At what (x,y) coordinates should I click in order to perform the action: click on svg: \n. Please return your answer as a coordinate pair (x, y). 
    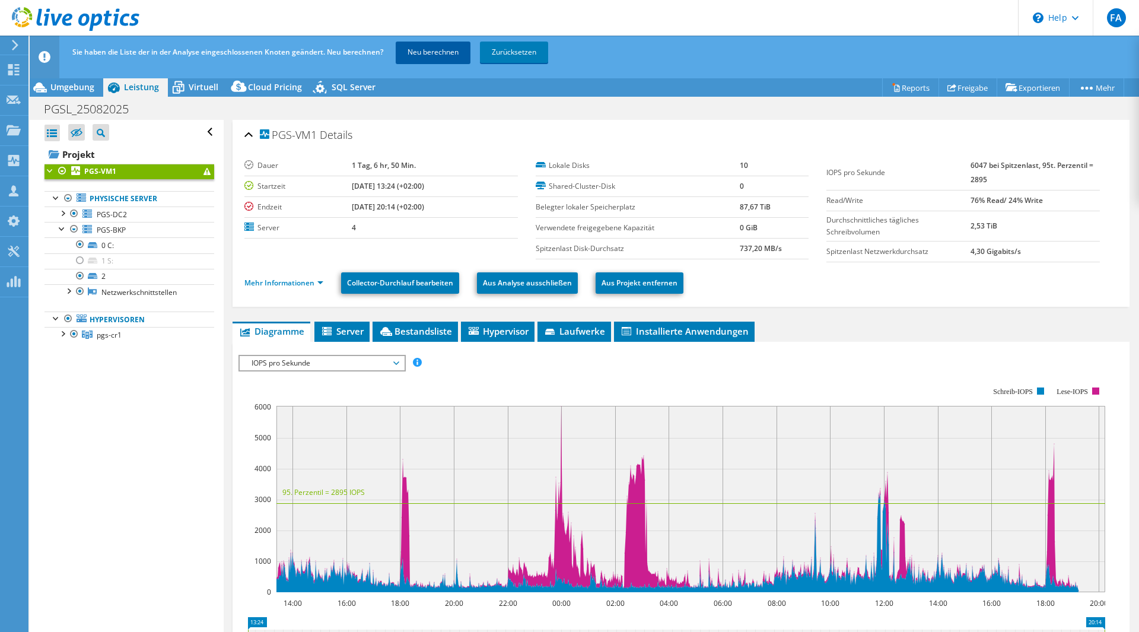
    Looking at the image, I should click on (1039, 18).